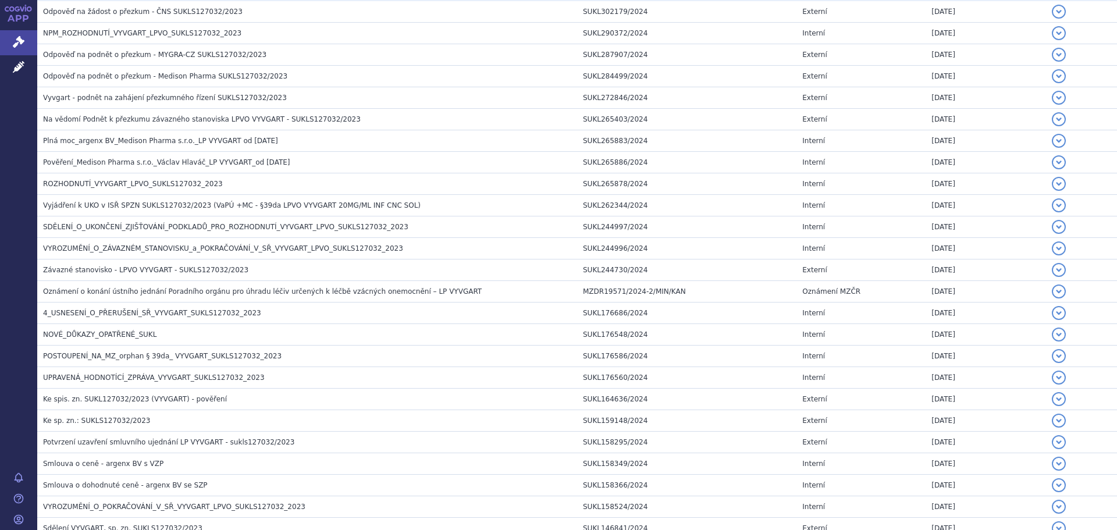  Describe the element at coordinates (686, 76) in the screenshot. I see `td: SUKL284499/2024` at that location.